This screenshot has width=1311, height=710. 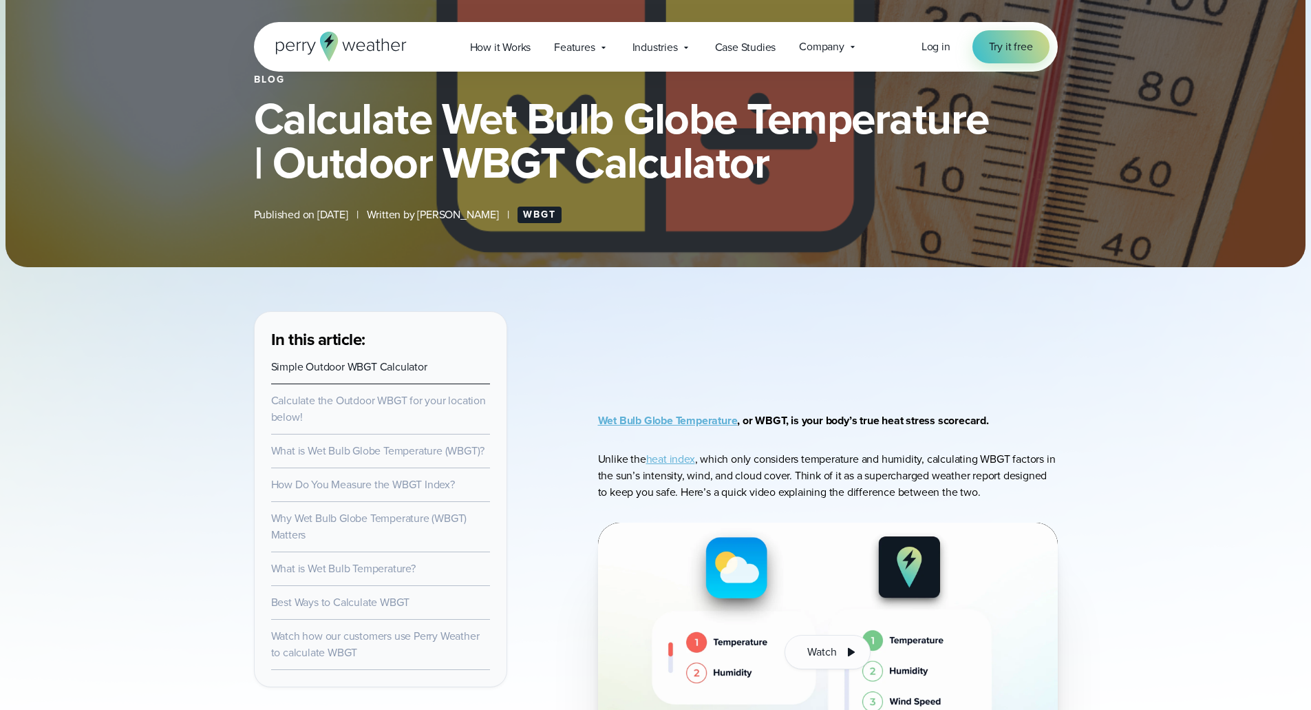 What do you see at coordinates (381, 339) in the screenshot?
I see `h3: In this article:` at bounding box center [381, 339].